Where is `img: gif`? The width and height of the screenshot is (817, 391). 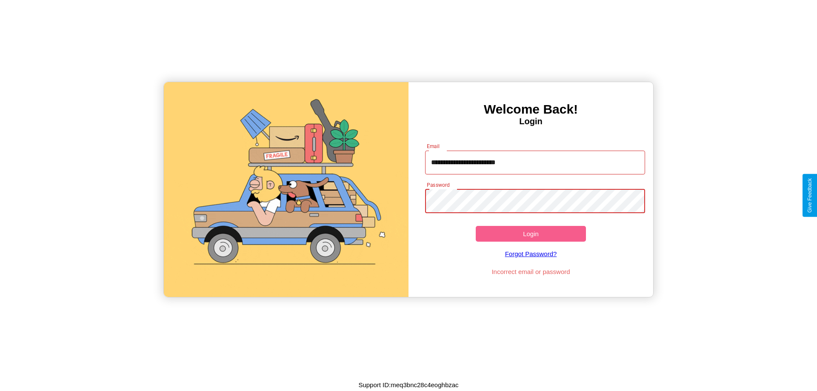 img: gif is located at coordinates (286, 189).